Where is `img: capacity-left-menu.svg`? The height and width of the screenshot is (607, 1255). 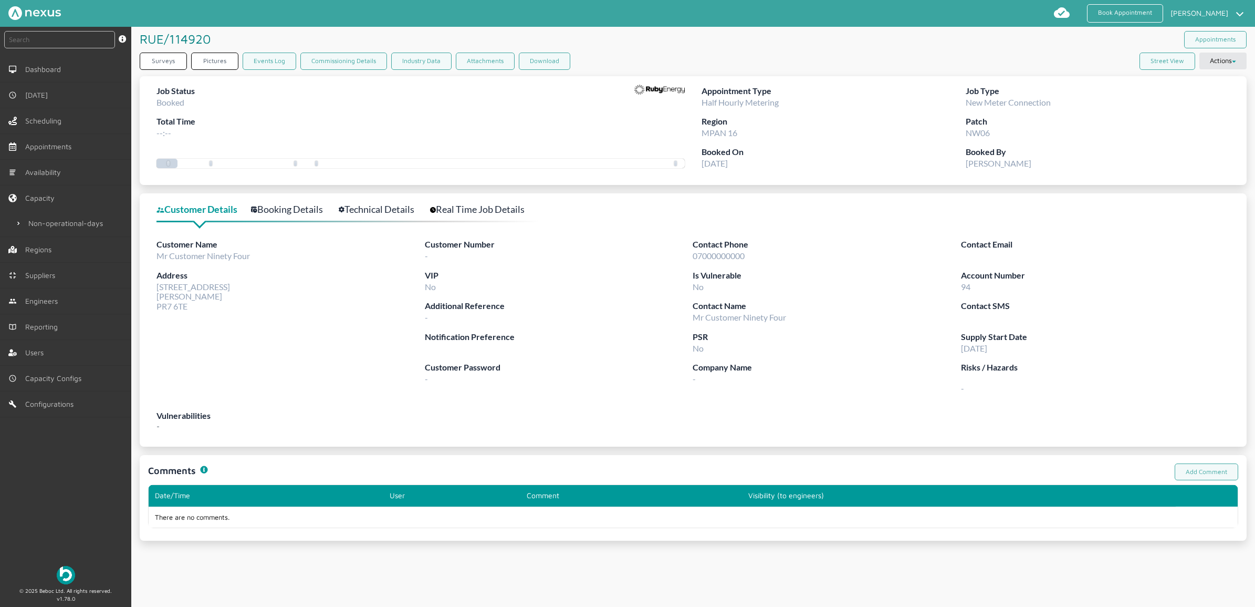
img: capacity-left-menu.svg is located at coordinates (13, 198).